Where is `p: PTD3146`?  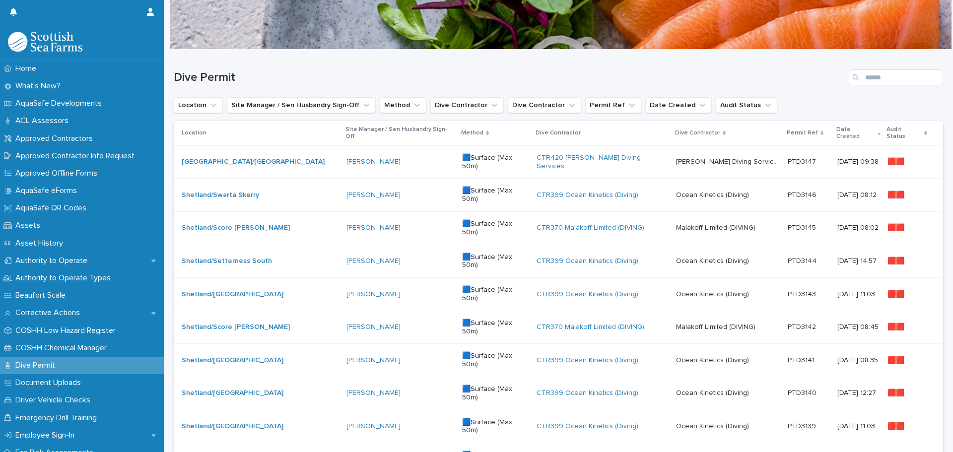 p: PTD3146 is located at coordinates (803, 194).